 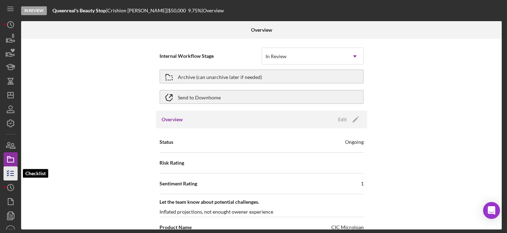 I want to click on div: Archive (can unarchive later if needed), so click(x=220, y=76).